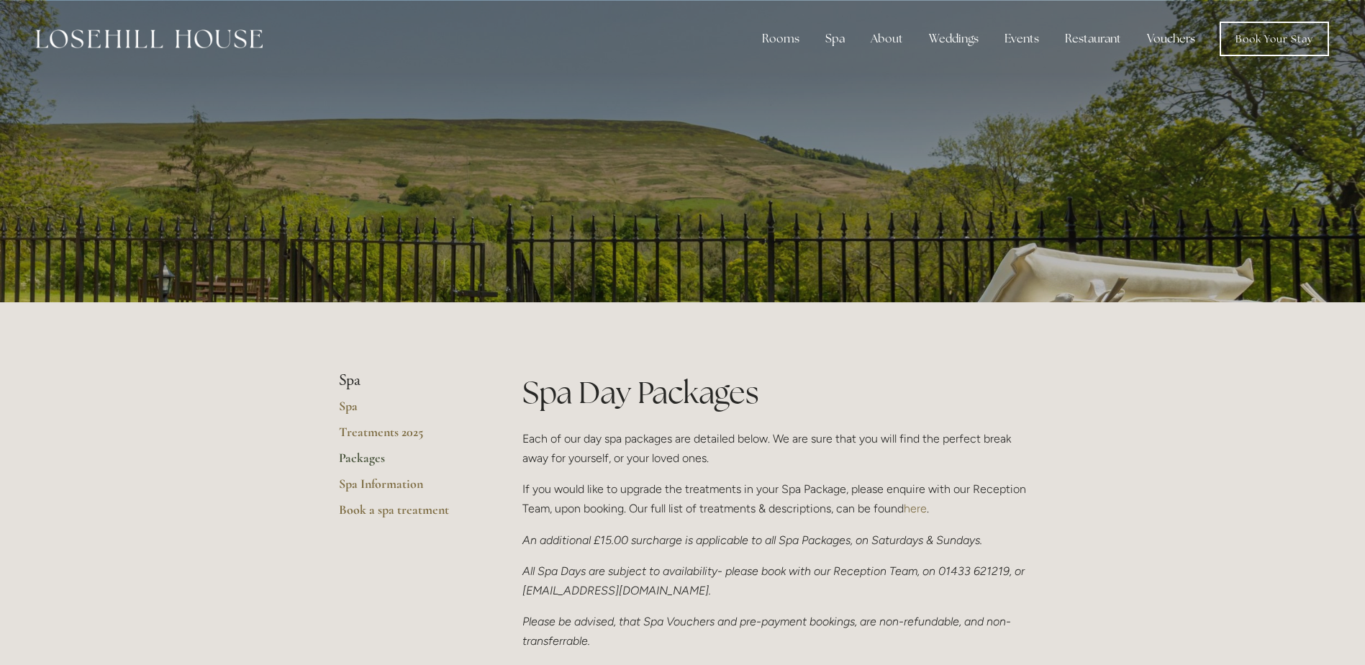 Image resolution: width=1365 pixels, height=665 pixels. What do you see at coordinates (407, 437) in the screenshot?
I see `a: Treatments 2025` at bounding box center [407, 437].